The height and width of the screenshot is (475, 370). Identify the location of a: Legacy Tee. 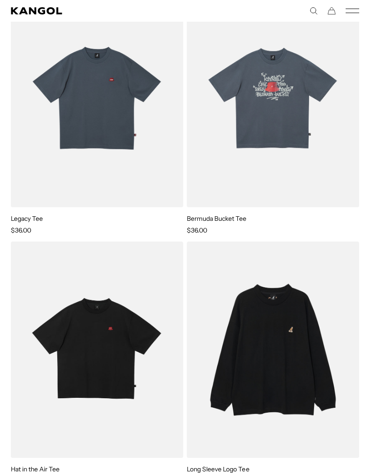
(27, 218).